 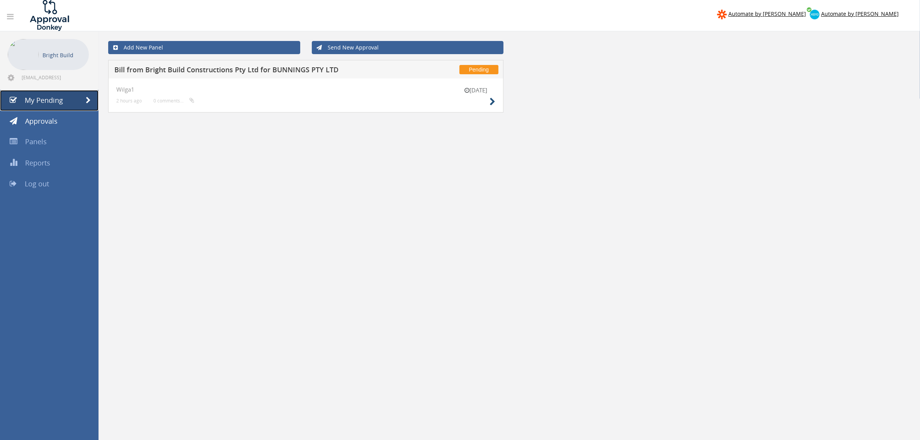 What do you see at coordinates (479, 70) in the screenshot?
I see `span: Pending` at bounding box center [479, 70].